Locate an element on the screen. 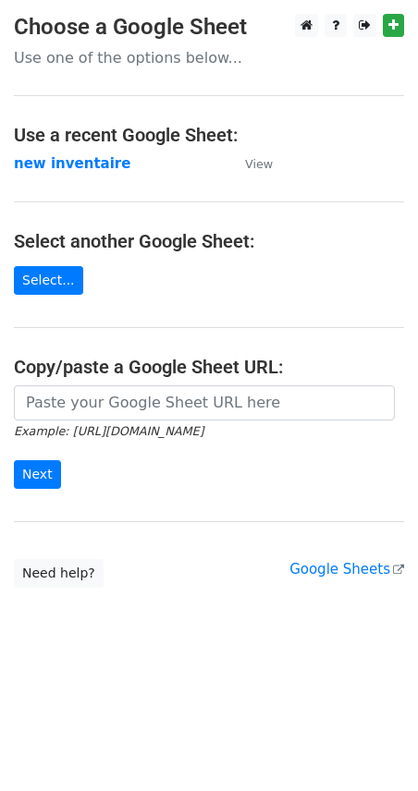 Image resolution: width=418 pixels, height=791 pixels. h4: Use a recent Google Sheet: is located at coordinates (209, 135).